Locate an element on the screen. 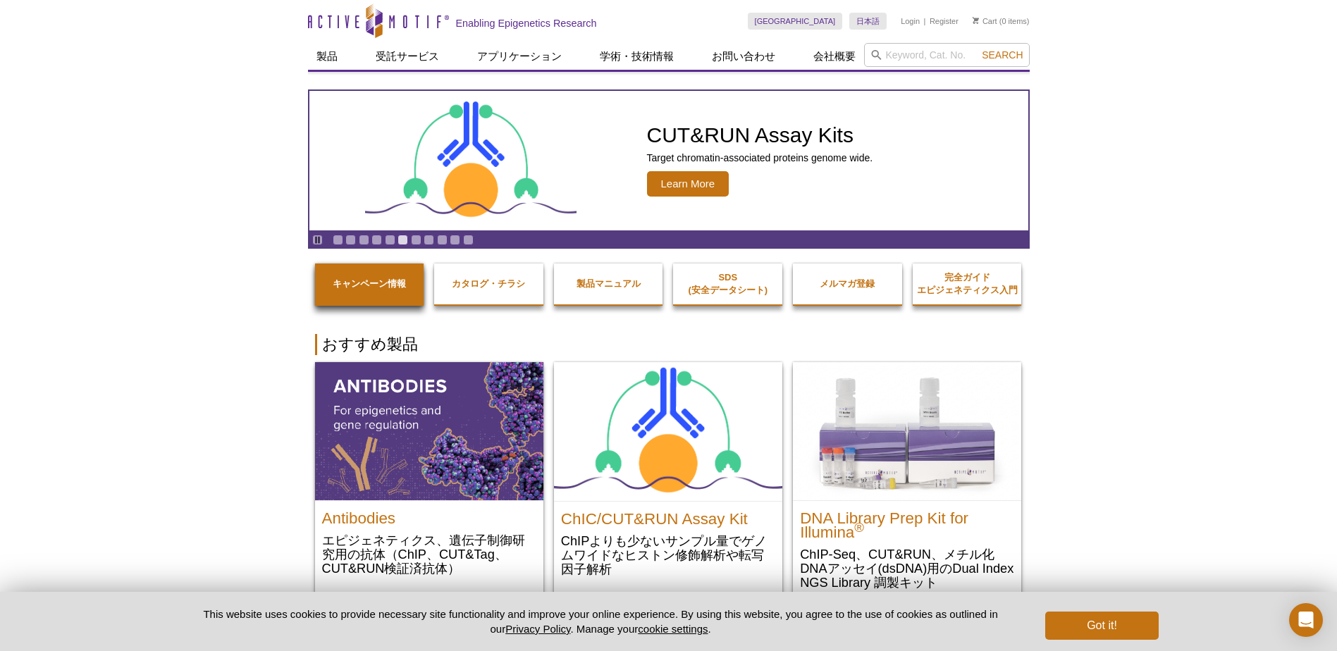  a: Go to slide 6 is located at coordinates (402, 240).